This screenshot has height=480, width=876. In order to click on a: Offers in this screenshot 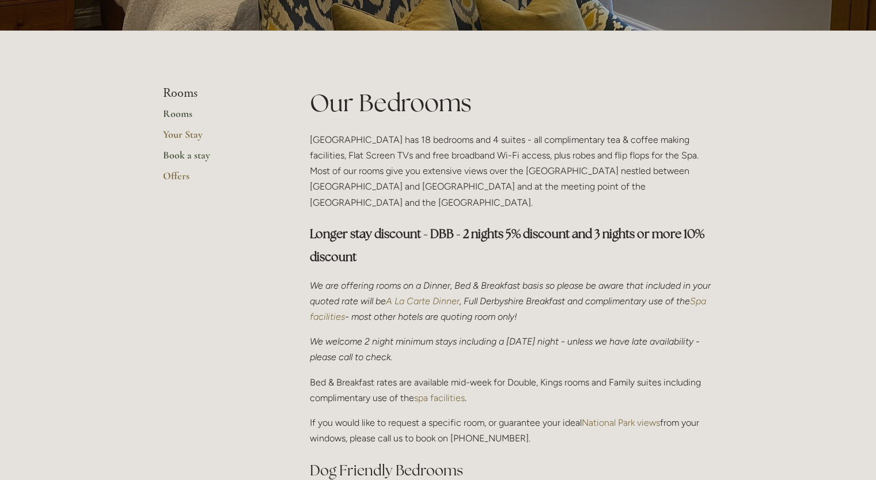, I will do `click(218, 180)`.